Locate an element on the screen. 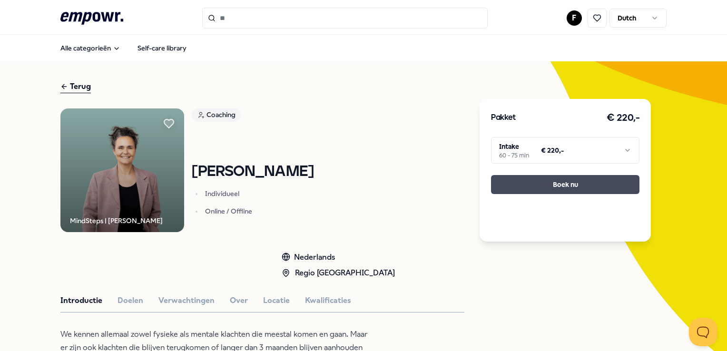  button: Introductie is located at coordinates (81, 301).